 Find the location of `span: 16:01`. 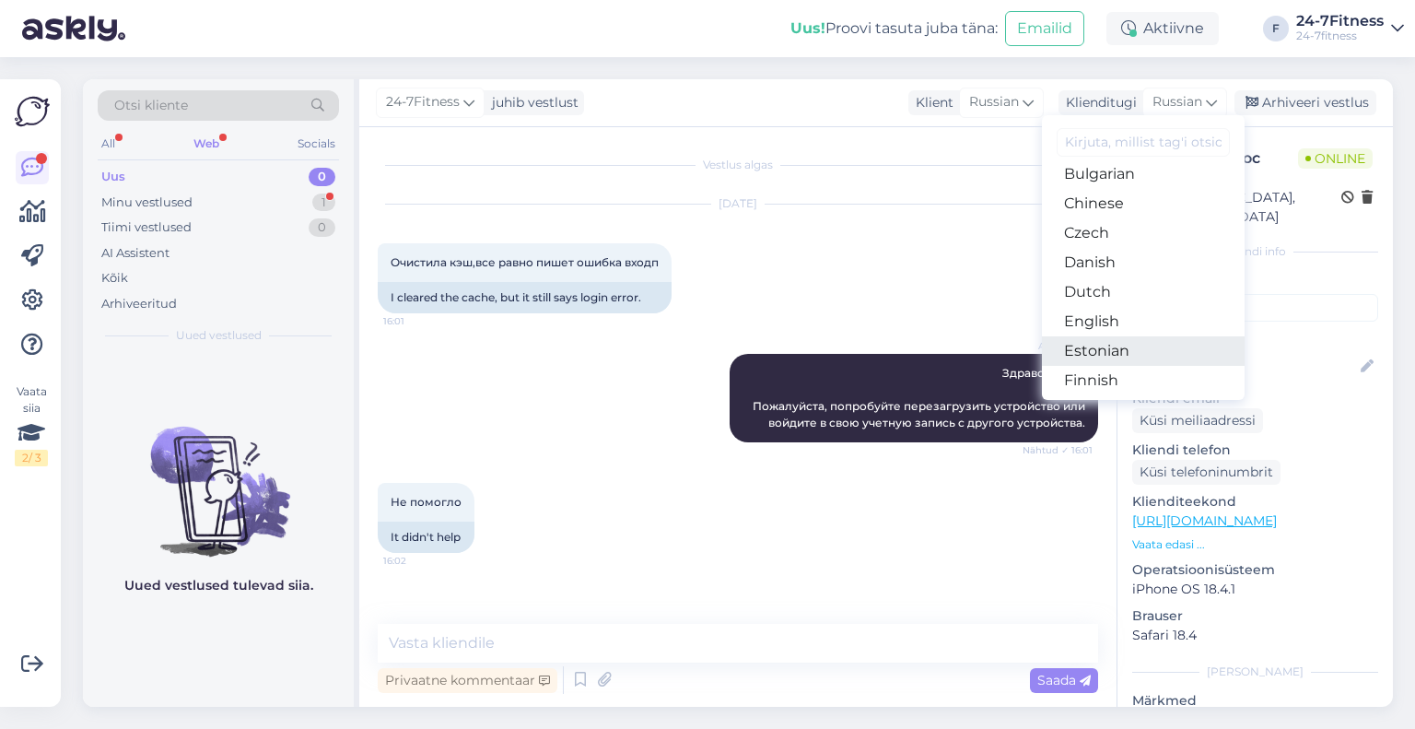

span: 16:01 is located at coordinates (417, 321).